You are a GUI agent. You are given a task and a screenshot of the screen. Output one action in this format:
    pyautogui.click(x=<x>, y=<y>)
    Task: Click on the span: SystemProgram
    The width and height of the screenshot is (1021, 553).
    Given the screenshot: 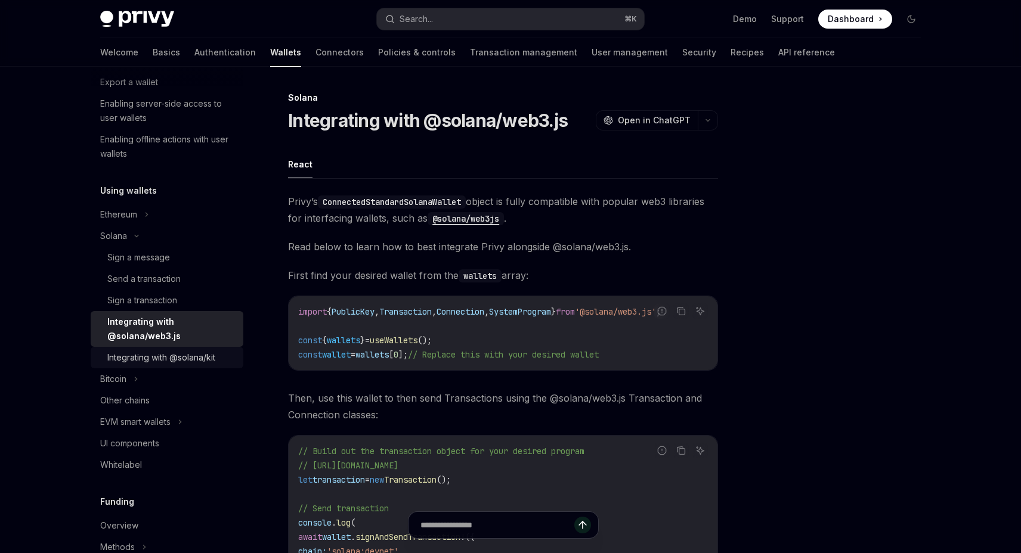 What is the action you would take?
    pyautogui.click(x=520, y=312)
    